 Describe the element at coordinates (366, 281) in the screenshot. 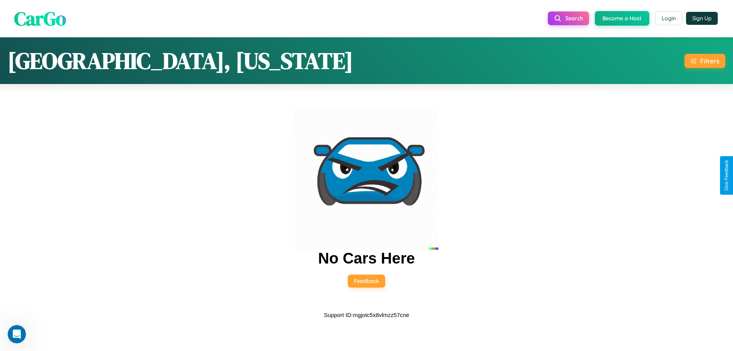

I see `button: Feedback` at that location.